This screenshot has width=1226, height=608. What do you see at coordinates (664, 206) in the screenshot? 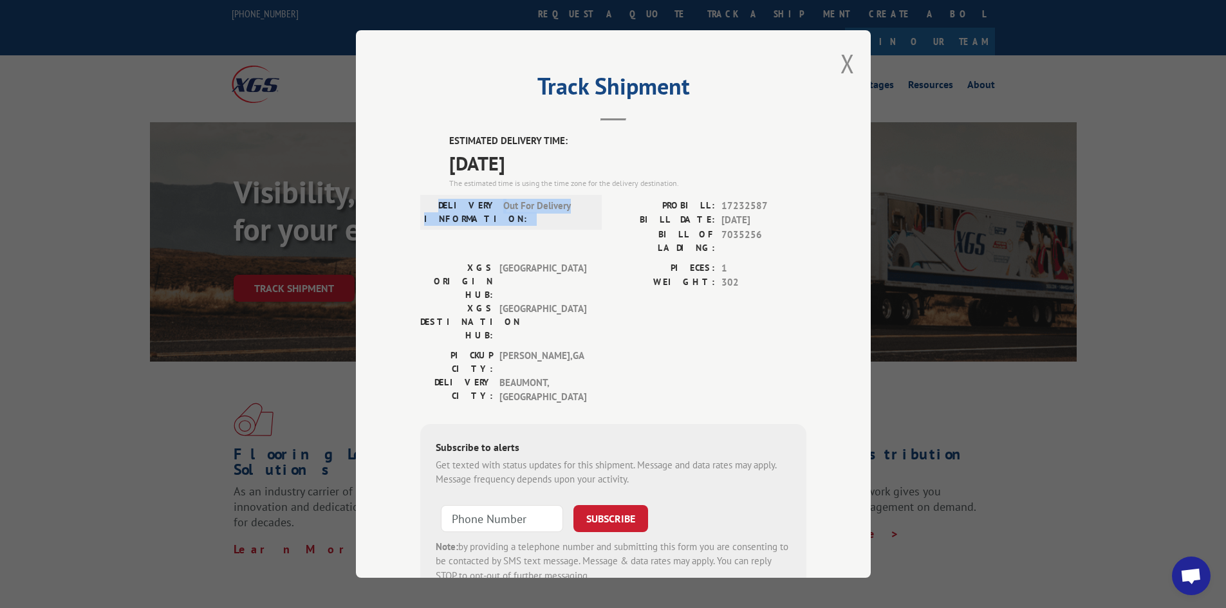
I see `label: PROBILL:` at bounding box center [664, 206].